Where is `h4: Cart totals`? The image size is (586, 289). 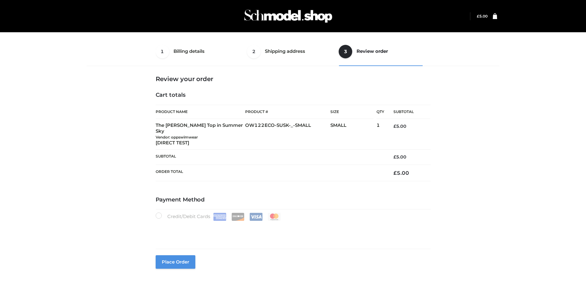
h4: Cart totals is located at coordinates (293, 95).